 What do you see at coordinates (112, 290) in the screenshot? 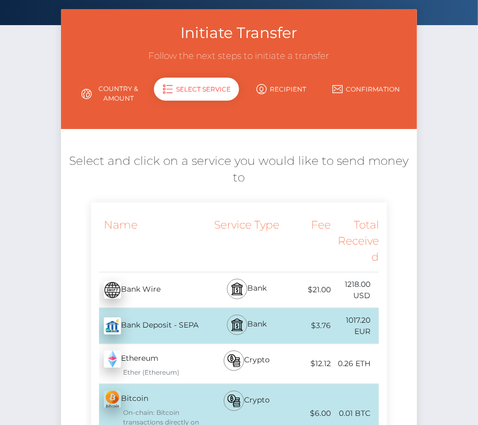
I see `img: E16AAAAAElFTkSuQmCC` at bounding box center [112, 290].